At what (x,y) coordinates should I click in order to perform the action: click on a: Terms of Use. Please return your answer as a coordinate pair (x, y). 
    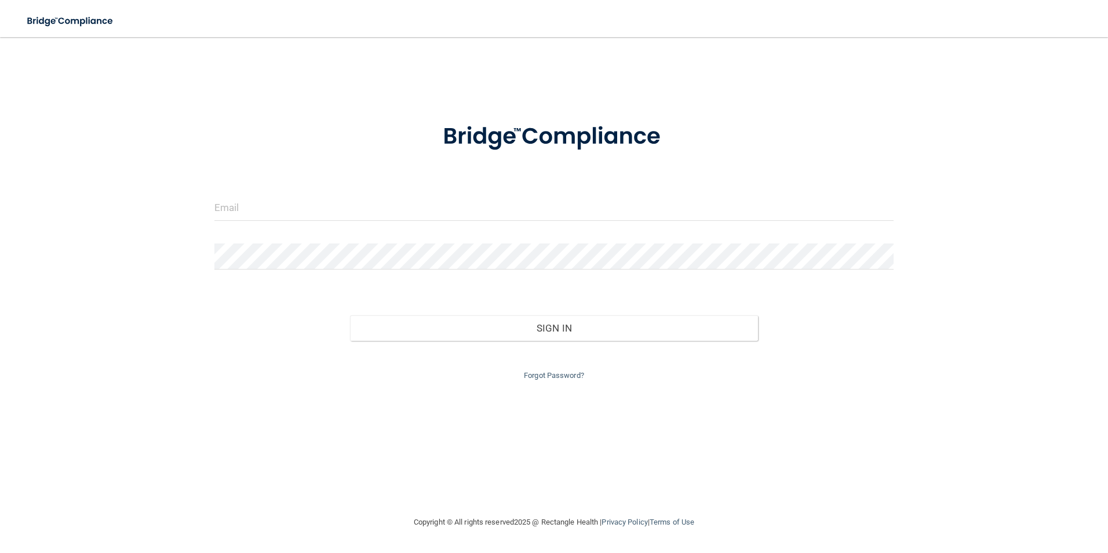
    Looking at the image, I should click on (671, 521).